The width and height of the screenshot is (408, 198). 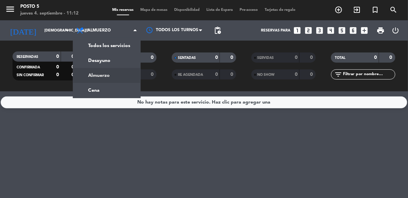 What do you see at coordinates (339, 10) in the screenshot?
I see `i: add_circle_outline` at bounding box center [339, 10].